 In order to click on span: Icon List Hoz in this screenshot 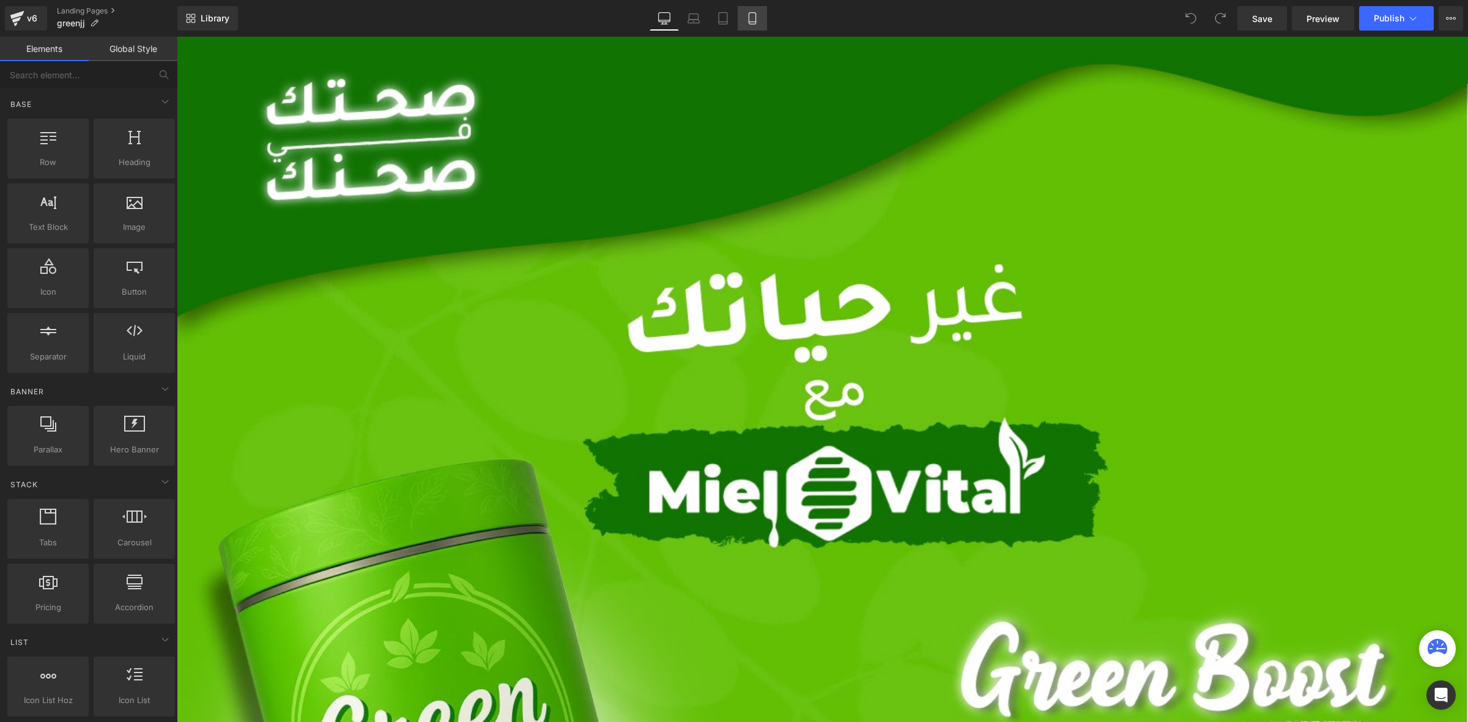, I will do `click(48, 700)`.